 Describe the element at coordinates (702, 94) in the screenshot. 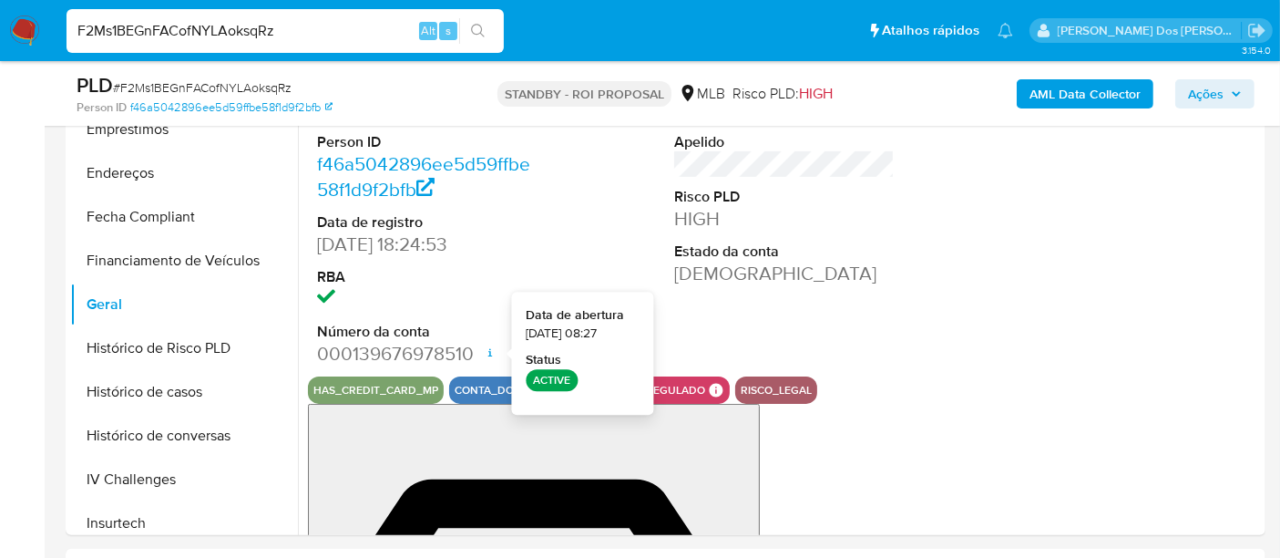

I see `div: MLB` at that location.